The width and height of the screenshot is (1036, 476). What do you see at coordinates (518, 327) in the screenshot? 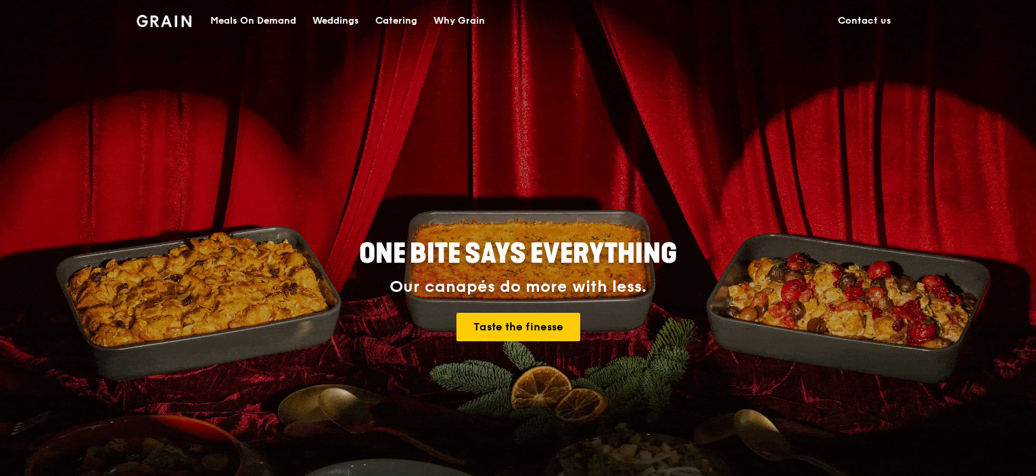
I see `a: Taste the finesse` at bounding box center [518, 327].